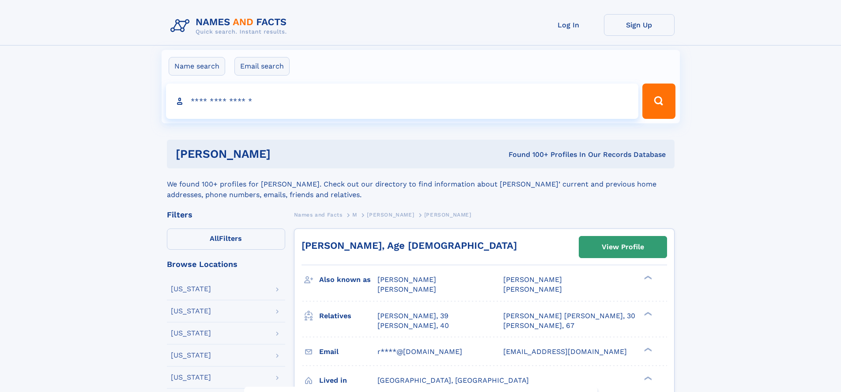  I want to click on div: Browse Locations, so click(226, 264).